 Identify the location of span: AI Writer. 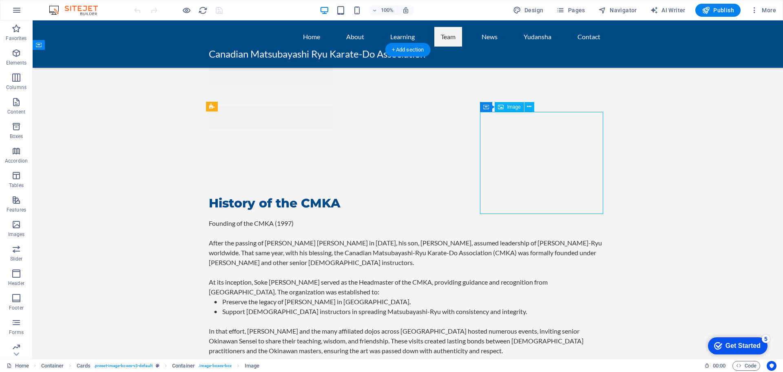
(668, 10).